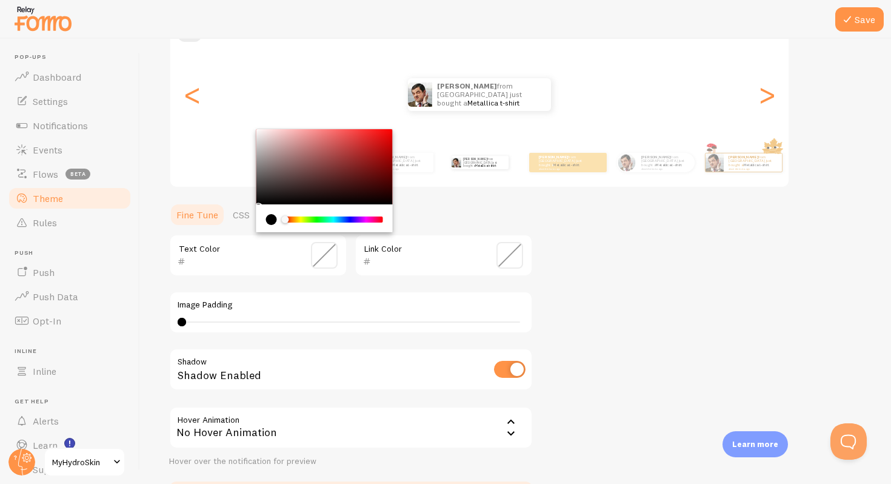  What do you see at coordinates (45, 421) in the screenshot?
I see `span: Alerts` at bounding box center [45, 421].